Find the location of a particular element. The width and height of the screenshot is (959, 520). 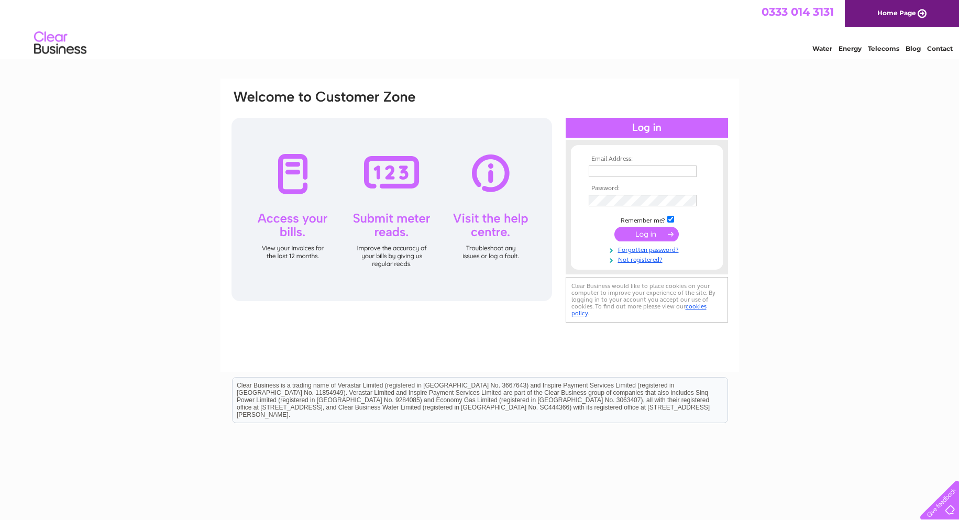

th: Password: is located at coordinates (647, 189).